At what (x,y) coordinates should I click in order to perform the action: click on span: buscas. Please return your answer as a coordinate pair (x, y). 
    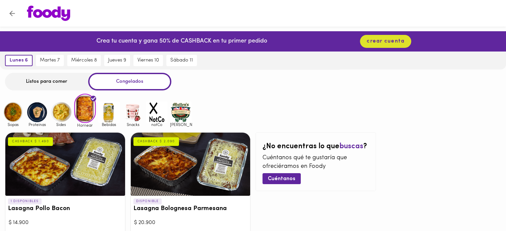
    Looking at the image, I should click on (351, 146).